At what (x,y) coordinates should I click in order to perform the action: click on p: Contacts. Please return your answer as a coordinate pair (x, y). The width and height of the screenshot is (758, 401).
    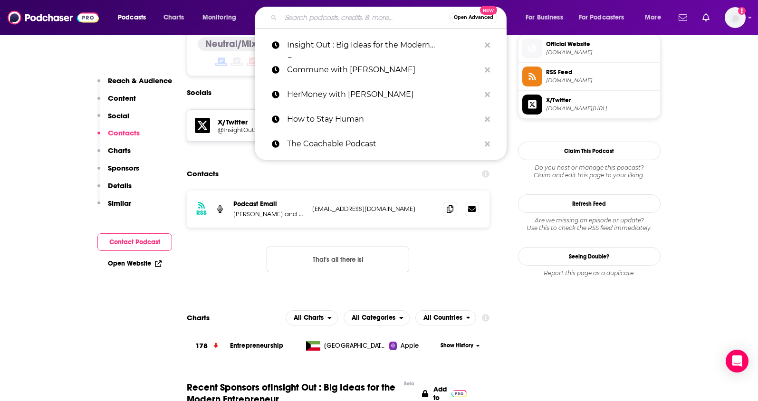
    Looking at the image, I should click on (124, 133).